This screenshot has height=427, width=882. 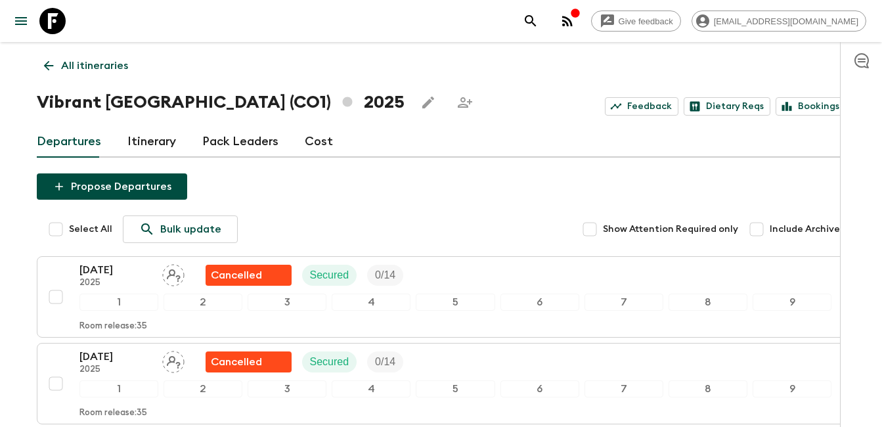 I want to click on span: Give feedback, so click(x=646, y=21).